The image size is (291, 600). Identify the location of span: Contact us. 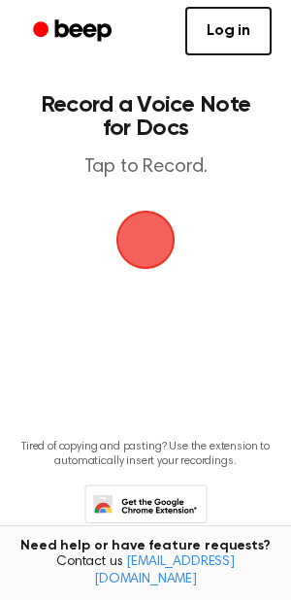
(146, 571).